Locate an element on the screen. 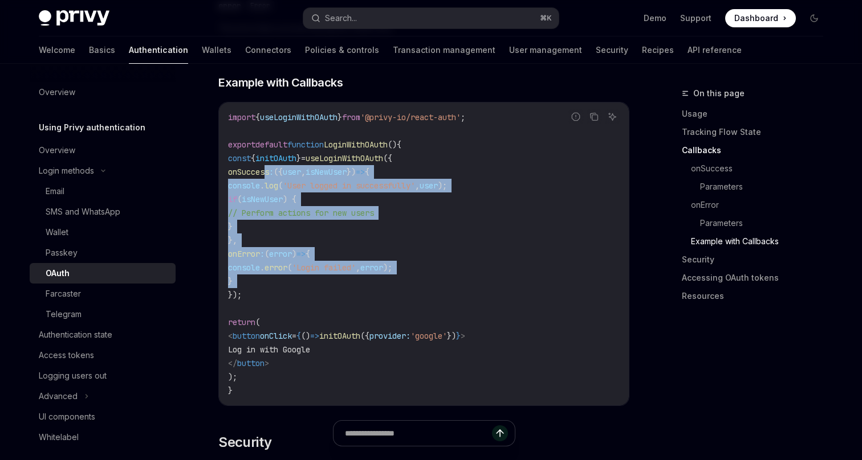 This screenshot has width=862, height=460. a: onError is located at coordinates (761, 205).